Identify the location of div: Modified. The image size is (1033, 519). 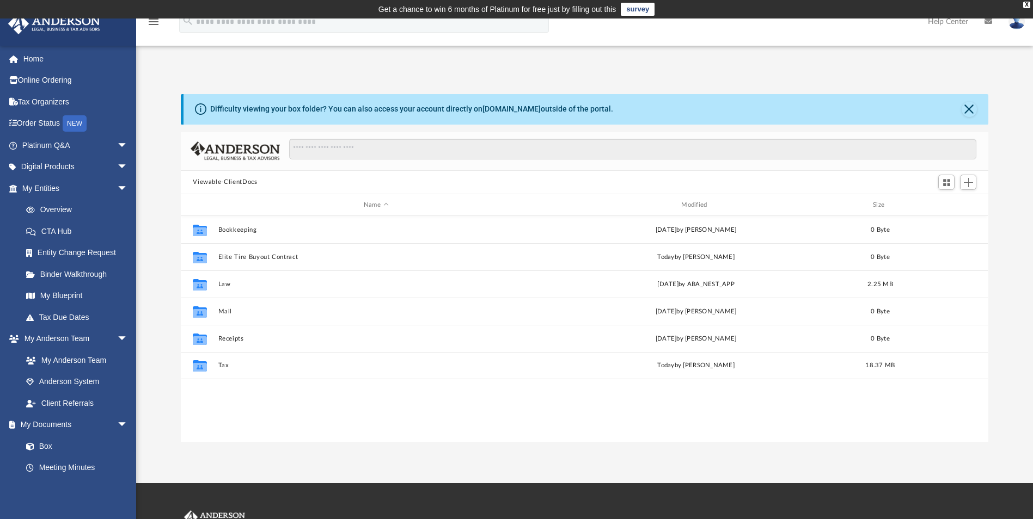
(696, 205).